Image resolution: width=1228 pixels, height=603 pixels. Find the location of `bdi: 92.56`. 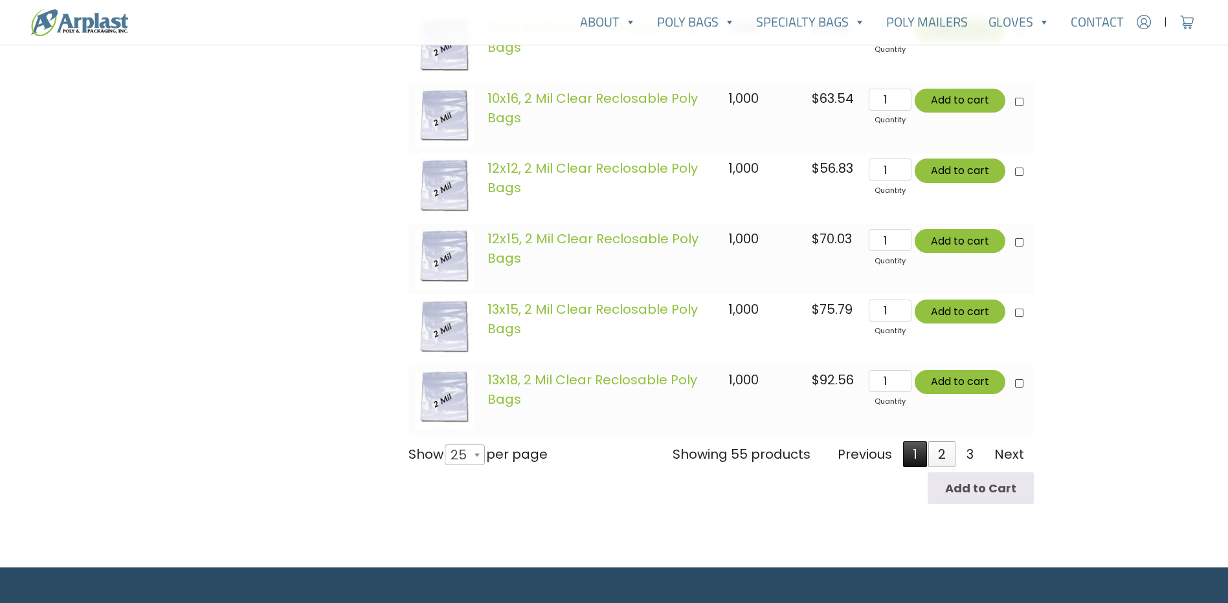

bdi: 92.56 is located at coordinates (833, 380).